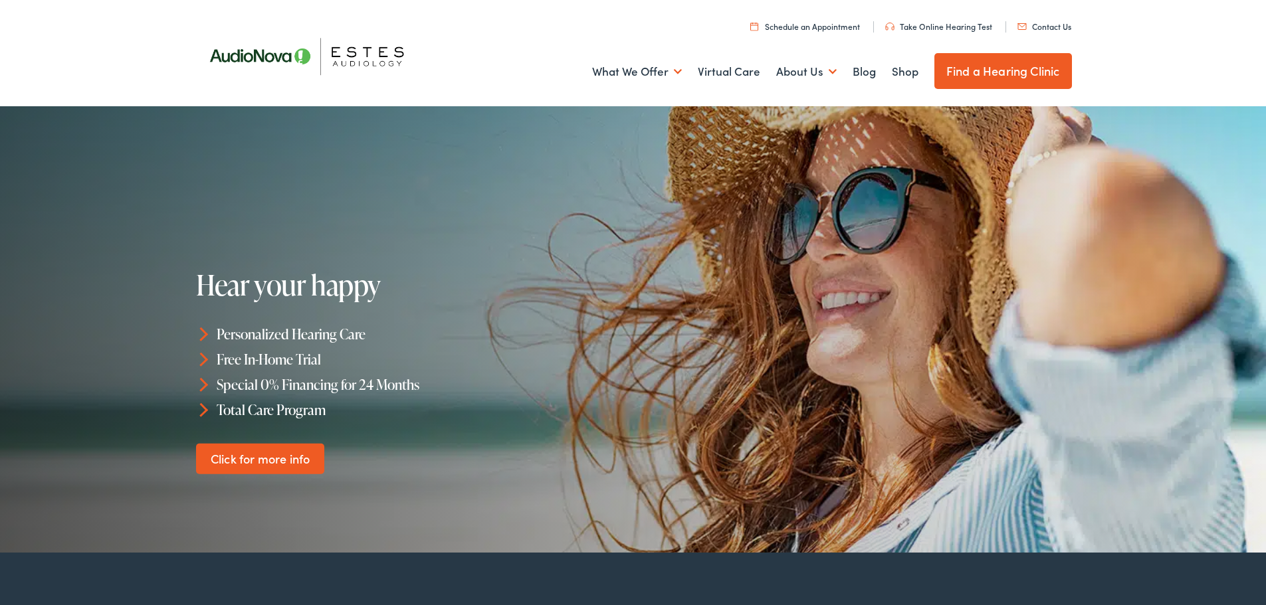 The width and height of the screenshot is (1266, 605). What do you see at coordinates (1003, 71) in the screenshot?
I see `a: Find a Hearing Clinic` at bounding box center [1003, 71].